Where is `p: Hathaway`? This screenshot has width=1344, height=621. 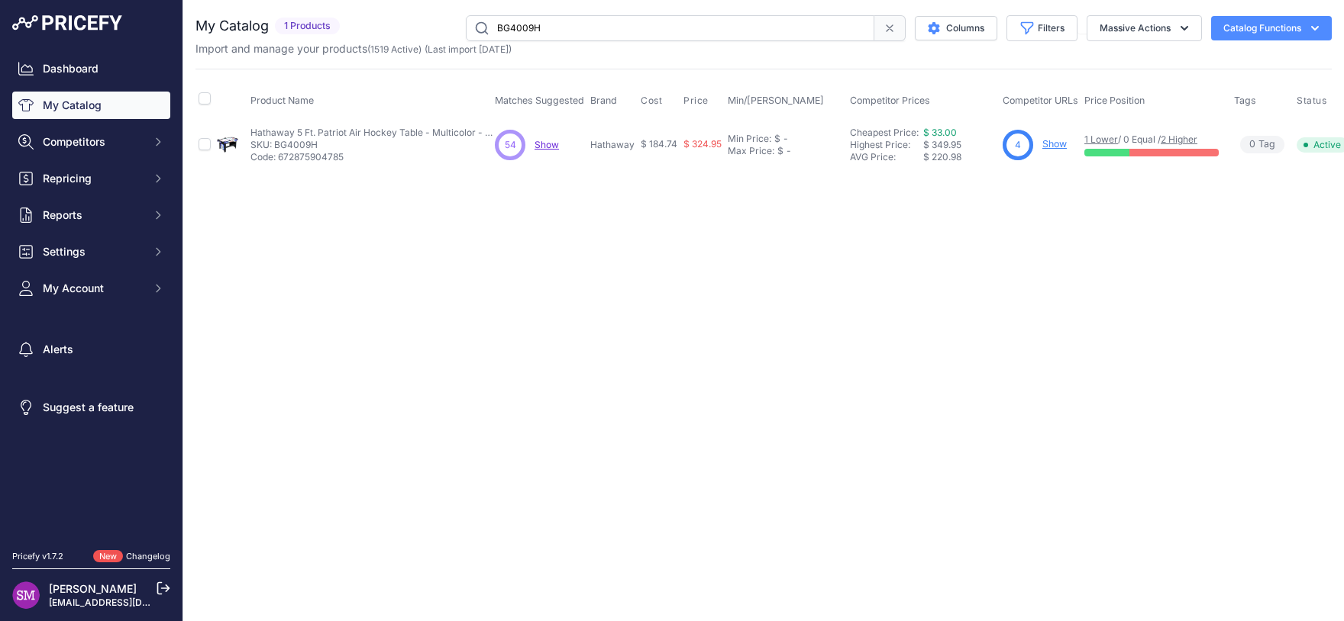 p: Hathaway is located at coordinates (612, 145).